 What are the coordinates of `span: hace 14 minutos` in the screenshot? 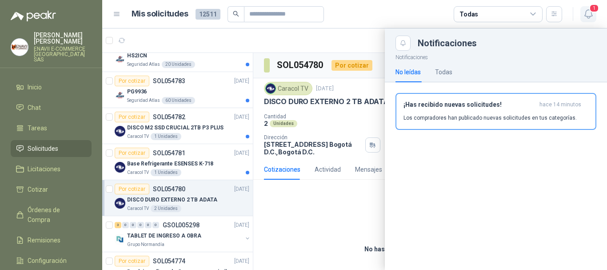 It's located at (560, 104).